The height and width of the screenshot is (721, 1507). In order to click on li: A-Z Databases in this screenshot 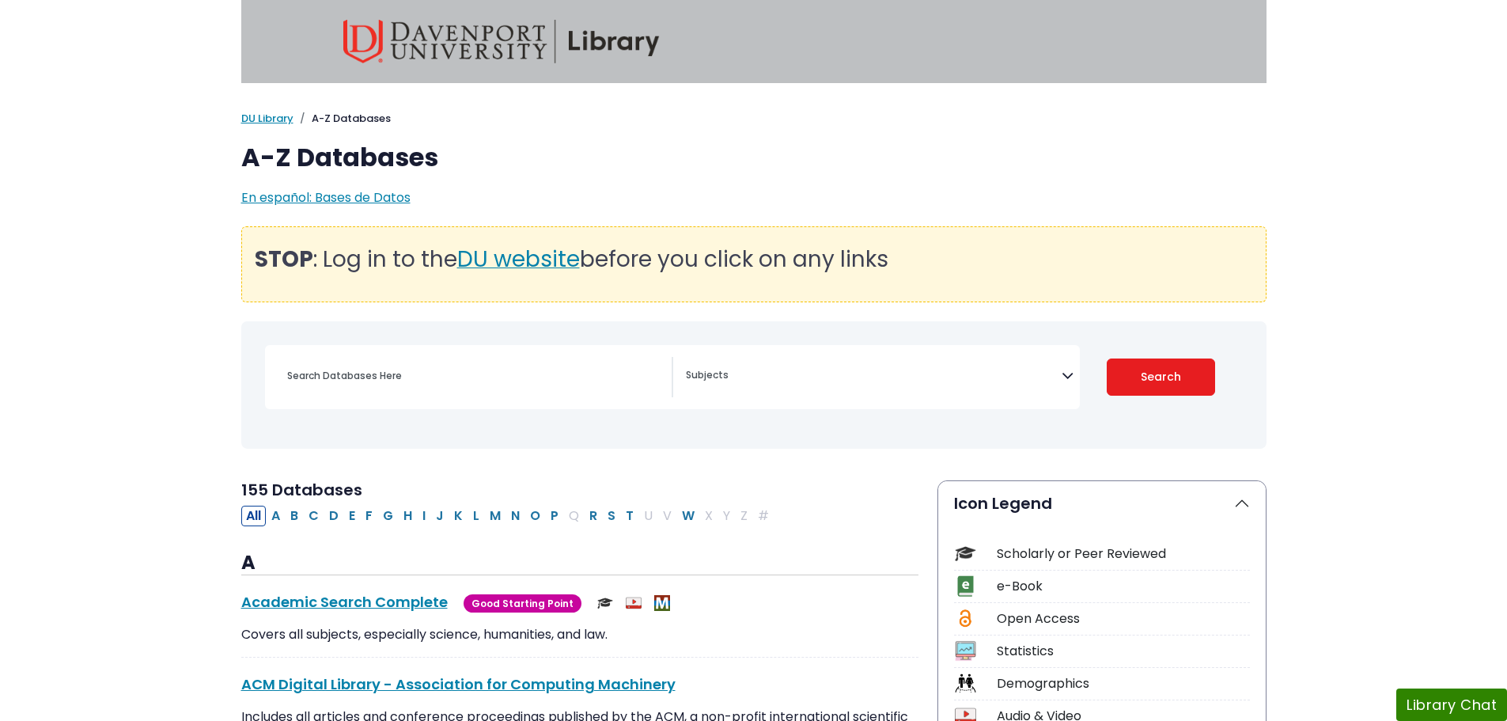, I will do `click(342, 119)`.